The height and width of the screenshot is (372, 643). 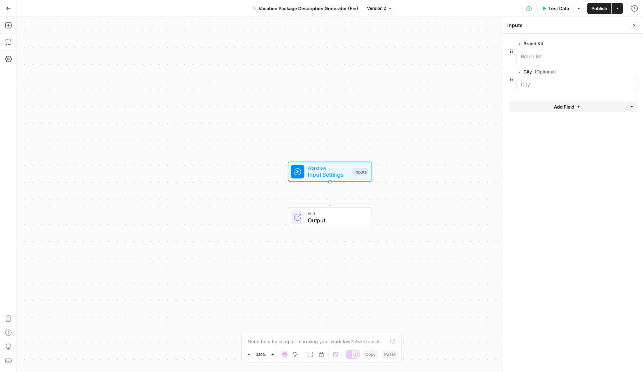 What do you see at coordinates (336, 220) in the screenshot?
I see `span: Output` at bounding box center [336, 220].